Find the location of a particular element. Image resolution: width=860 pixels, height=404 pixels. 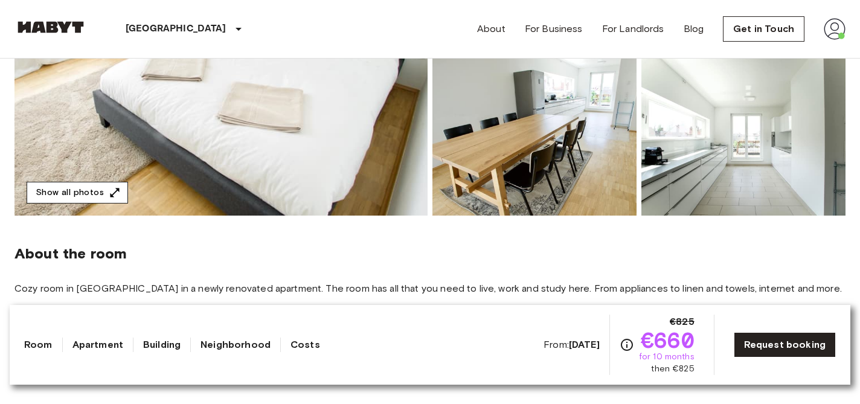

a: About is located at coordinates (491, 29).